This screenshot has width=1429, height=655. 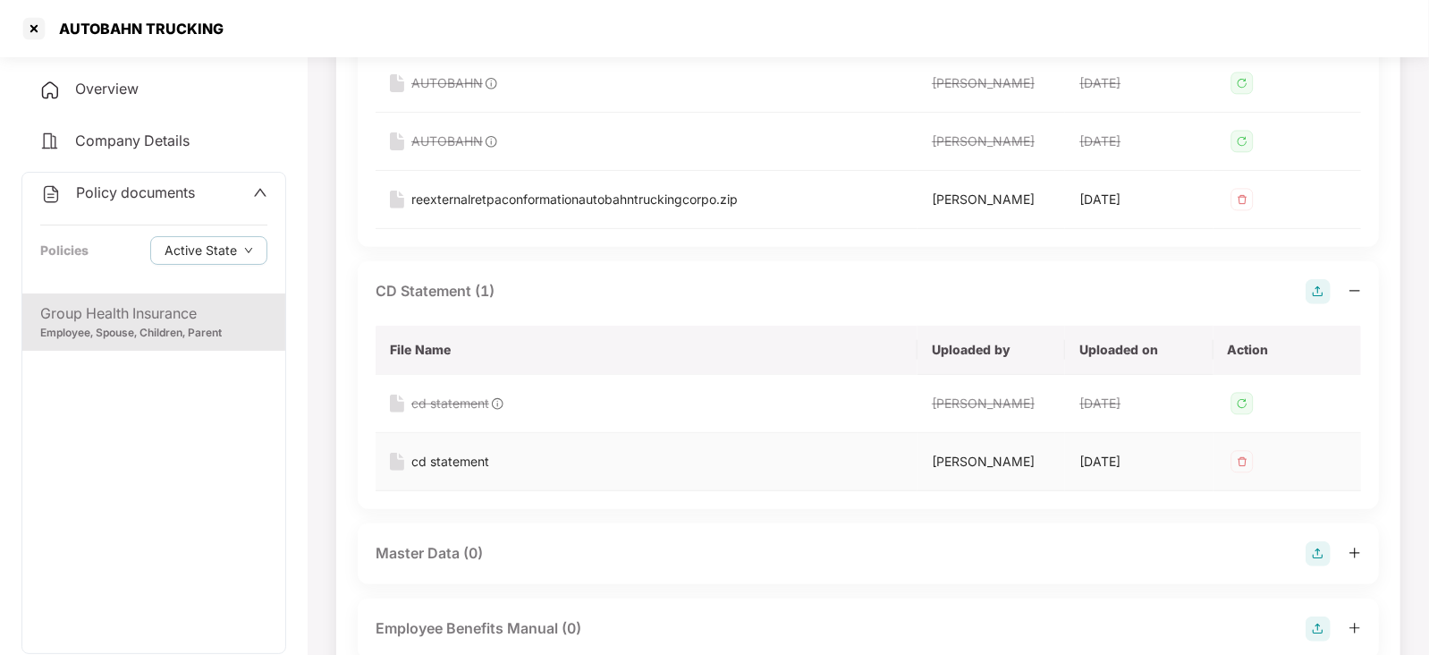 I want to click on th: File Name, so click(x=647, y=350).